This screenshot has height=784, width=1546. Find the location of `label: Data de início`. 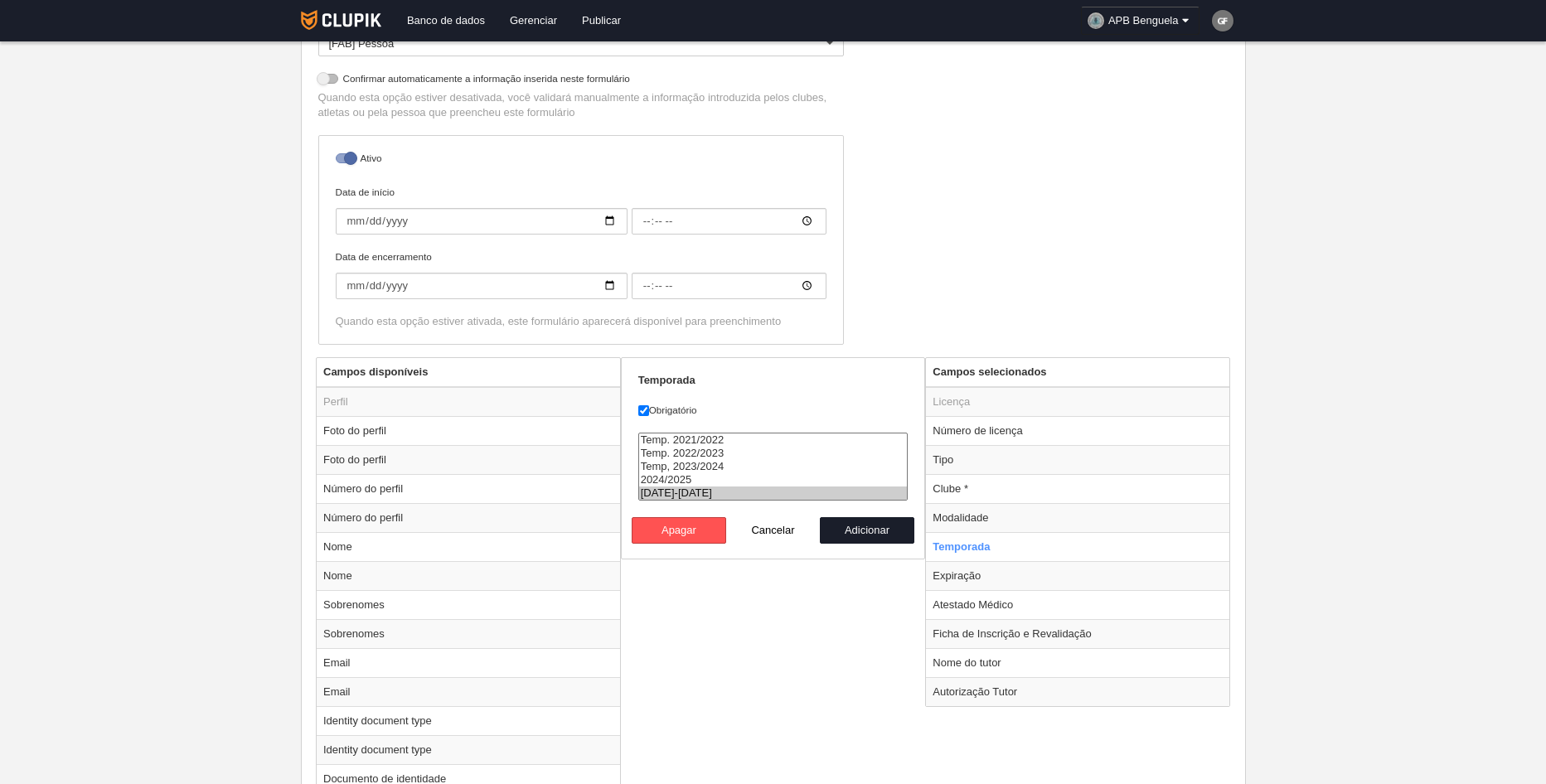

label: Data de início is located at coordinates (581, 210).